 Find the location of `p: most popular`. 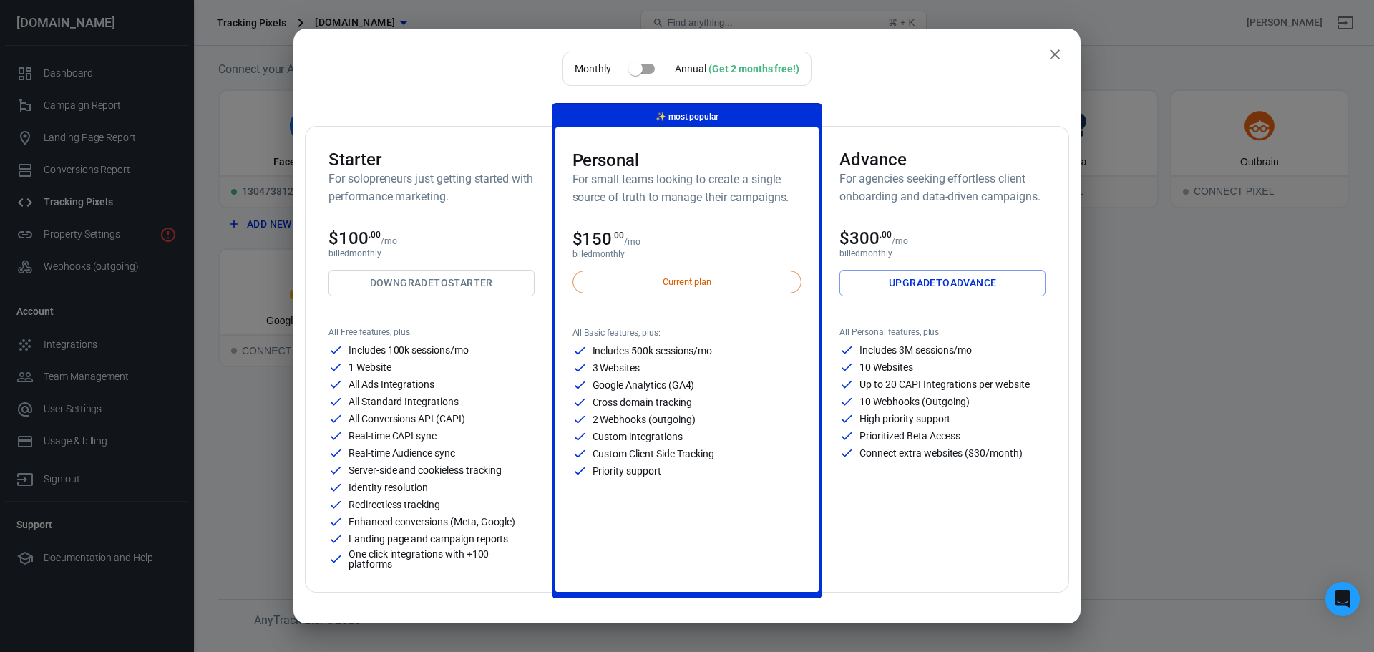

p: most popular is located at coordinates (687, 117).